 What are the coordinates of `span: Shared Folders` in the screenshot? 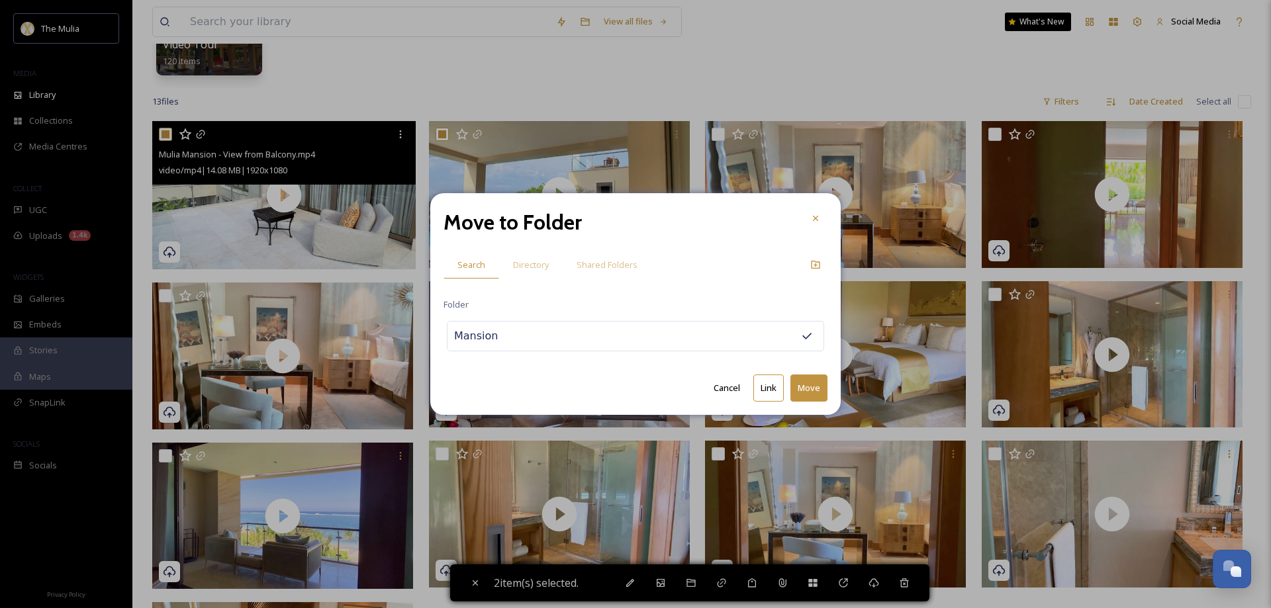 It's located at (607, 265).